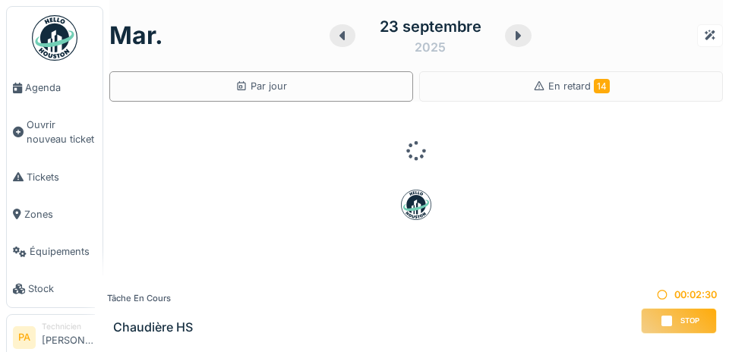 Image resolution: width=729 pixels, height=352 pixels. What do you see at coordinates (430, 47) in the screenshot?
I see `div: 2025` at bounding box center [430, 47].